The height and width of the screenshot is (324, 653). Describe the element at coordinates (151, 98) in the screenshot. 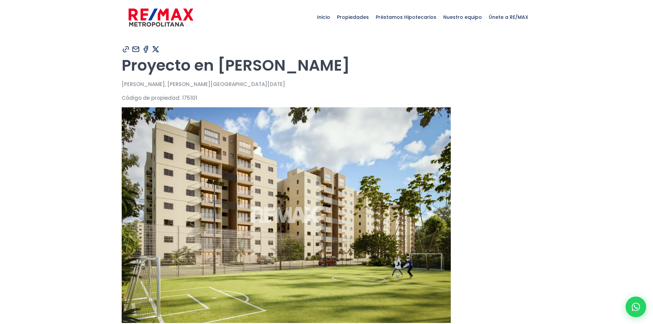

I see `span: Código de propiedad:` at that location.